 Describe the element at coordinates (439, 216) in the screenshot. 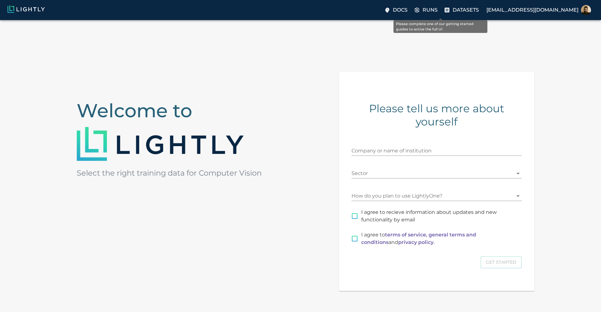

I see `span: I agree to recieve information about updates and new functionality by email` at that location.